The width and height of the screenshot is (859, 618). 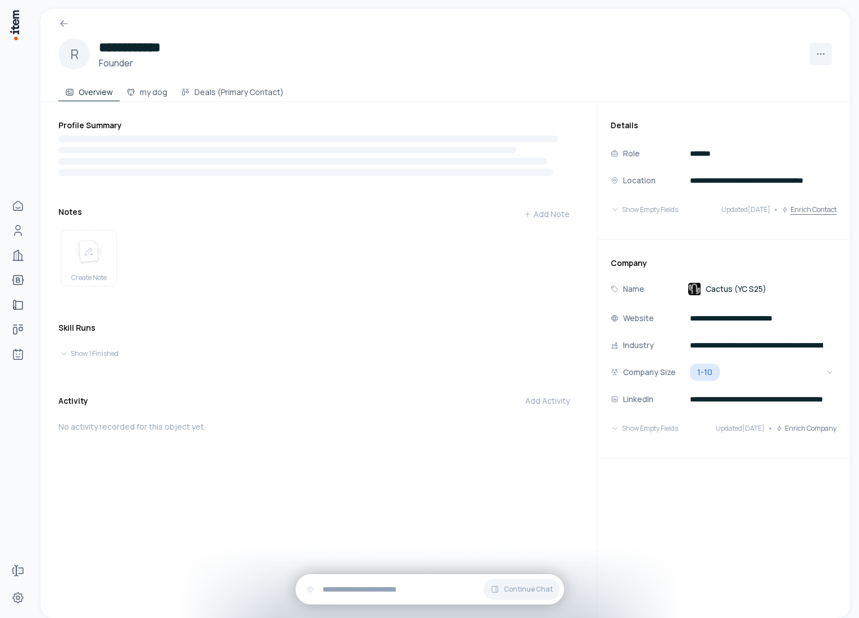 What do you see at coordinates (89, 258) in the screenshot?
I see `button: create noteCreate Note` at bounding box center [89, 258].